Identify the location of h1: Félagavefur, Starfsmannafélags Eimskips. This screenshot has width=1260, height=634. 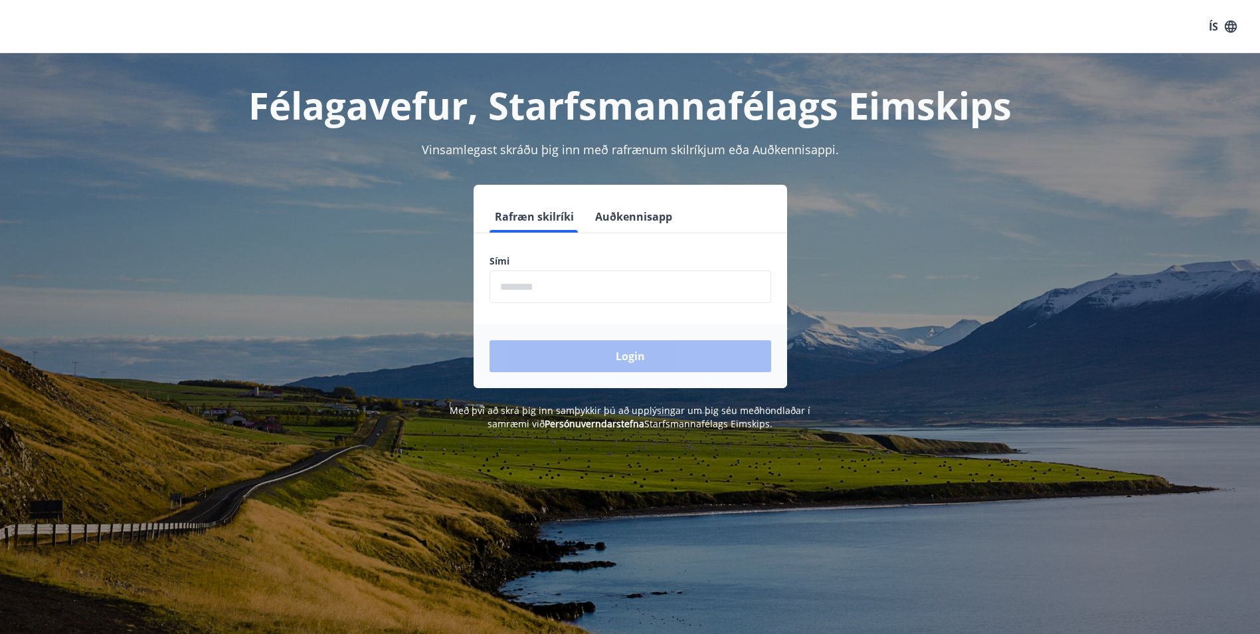
(631, 105).